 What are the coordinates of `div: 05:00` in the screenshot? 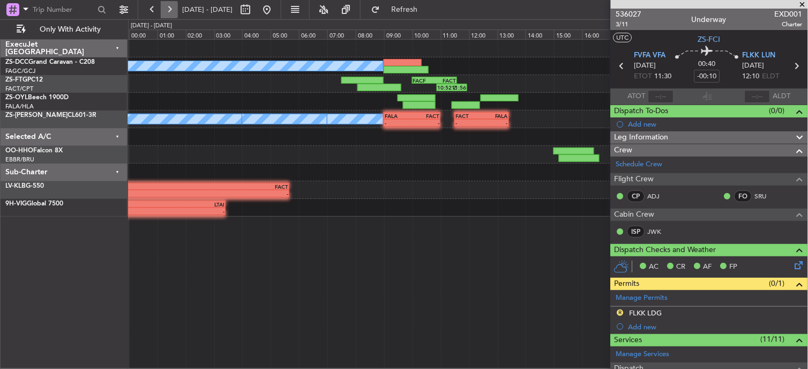 It's located at (285, 34).